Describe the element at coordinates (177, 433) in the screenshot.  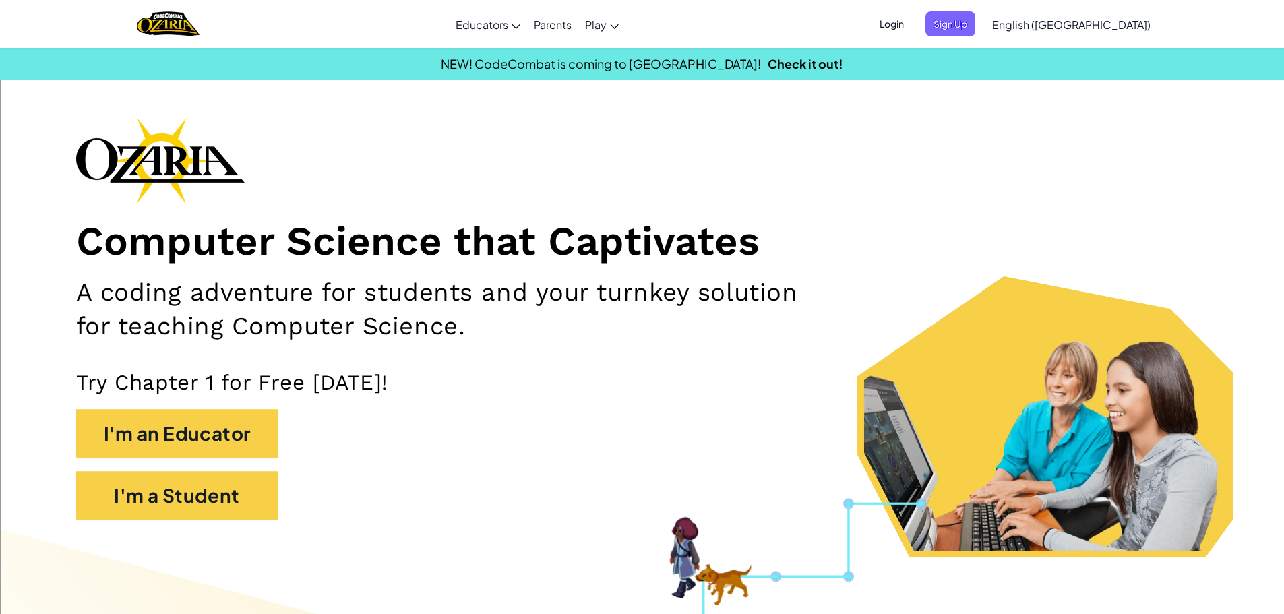
I see `button: I'm an Educator` at that location.